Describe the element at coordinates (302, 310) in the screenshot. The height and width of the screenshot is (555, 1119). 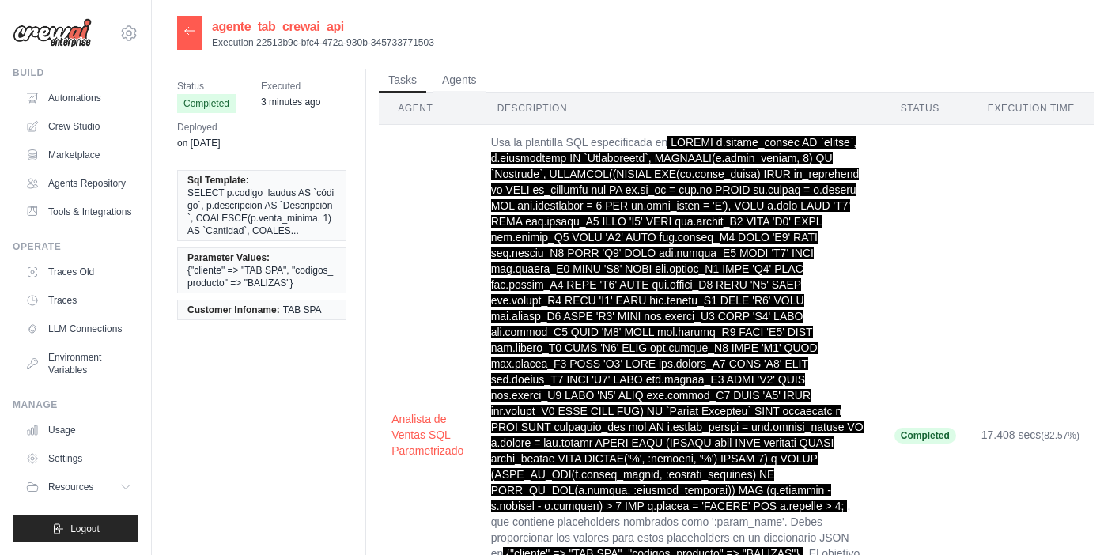
I see `span: TAB SPA` at that location.